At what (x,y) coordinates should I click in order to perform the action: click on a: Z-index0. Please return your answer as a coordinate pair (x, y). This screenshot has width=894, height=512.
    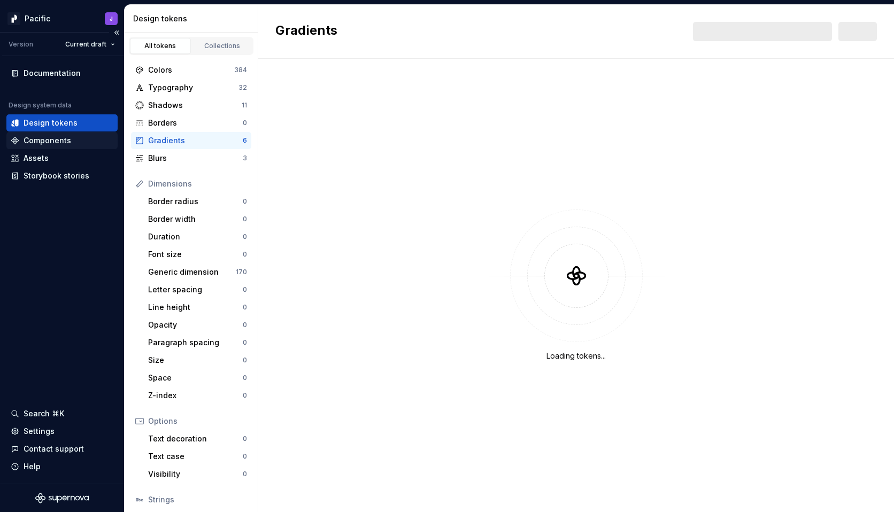
    Looking at the image, I should click on (197, 395).